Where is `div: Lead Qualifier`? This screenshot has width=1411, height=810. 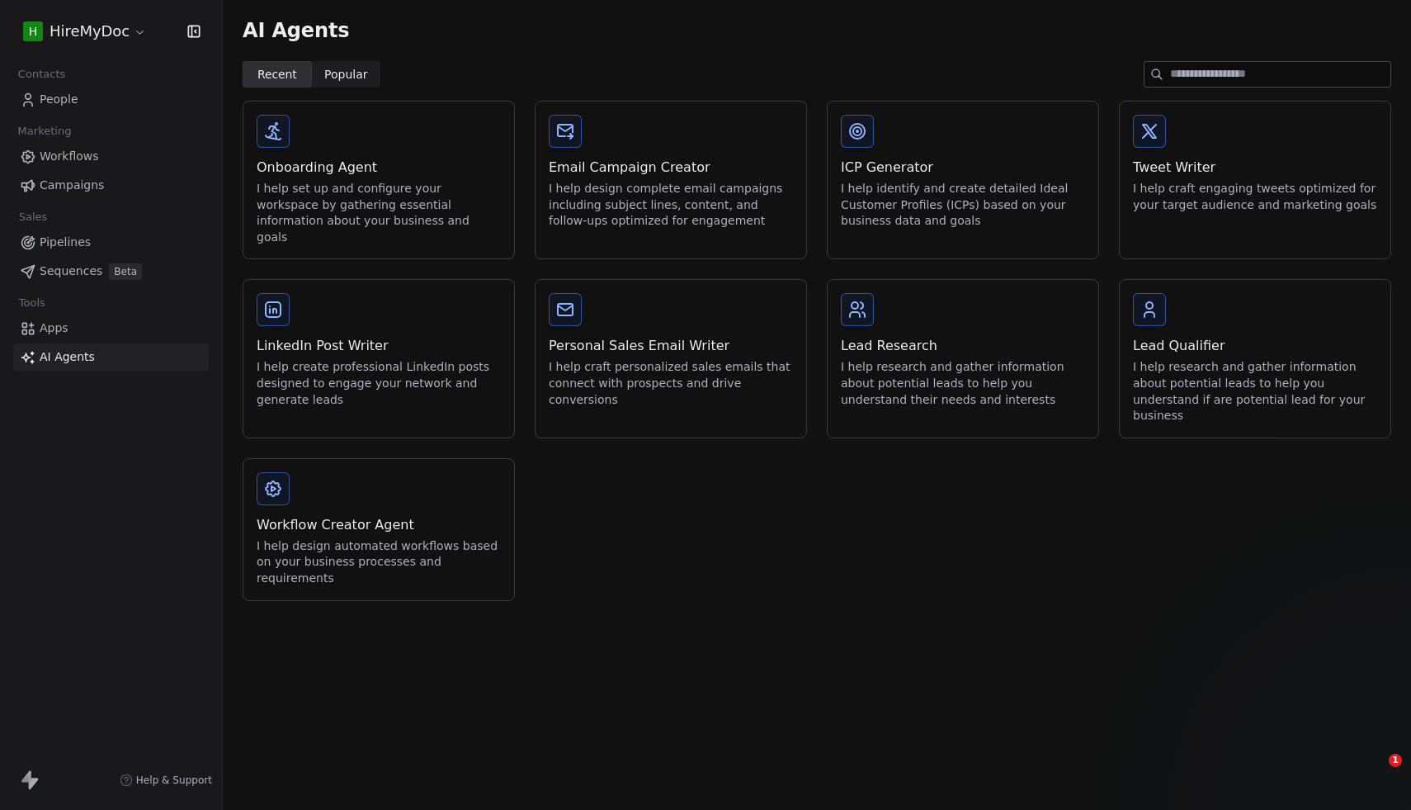 div: Lead Qualifier is located at coordinates (1255, 346).